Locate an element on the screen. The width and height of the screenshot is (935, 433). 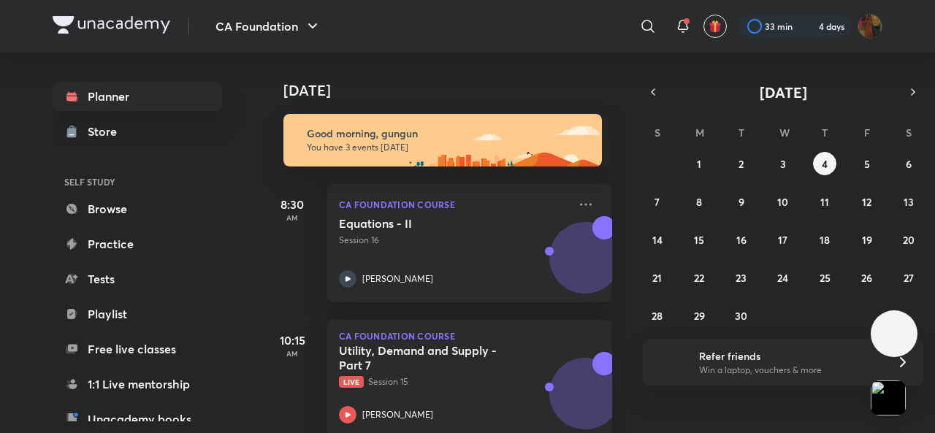
button: September 16, 2025 is located at coordinates (741, 240).